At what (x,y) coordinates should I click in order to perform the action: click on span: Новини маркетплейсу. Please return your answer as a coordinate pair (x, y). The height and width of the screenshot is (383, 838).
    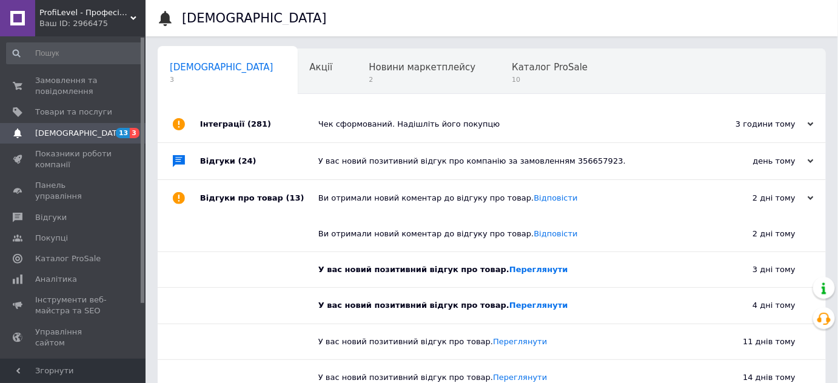
    Looking at the image, I should click on (422, 67).